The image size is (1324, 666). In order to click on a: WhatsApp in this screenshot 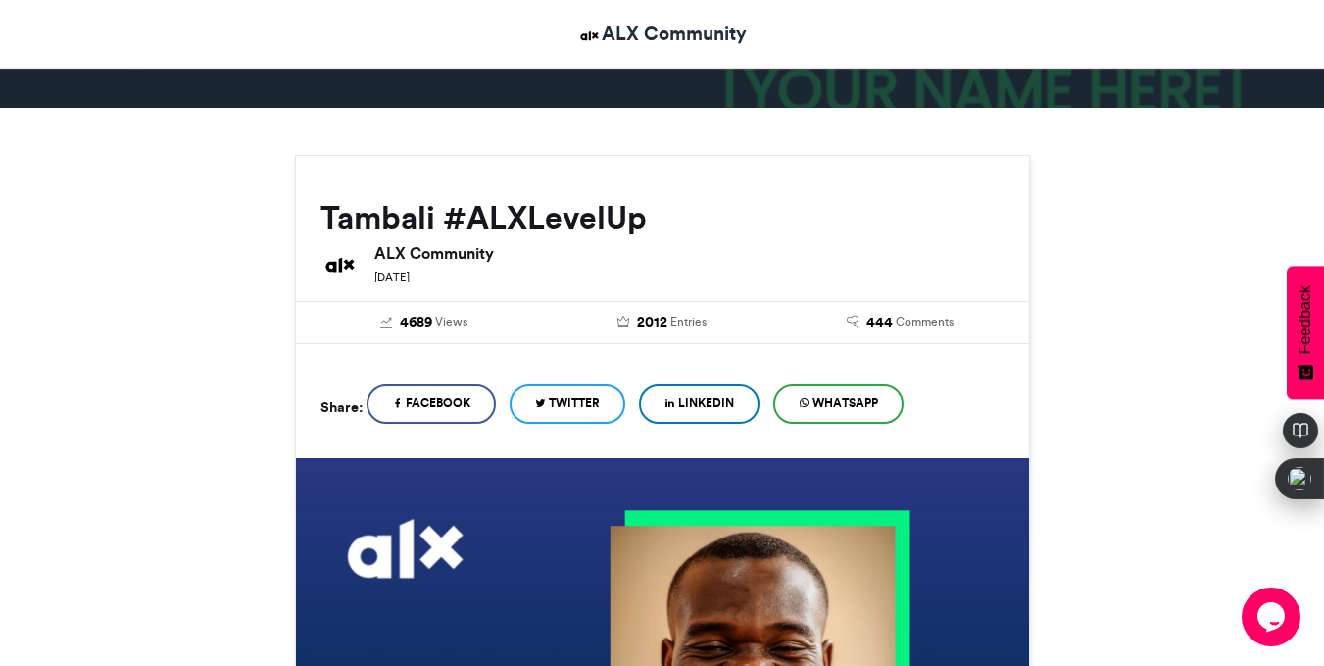, I will do `click(838, 404)`.